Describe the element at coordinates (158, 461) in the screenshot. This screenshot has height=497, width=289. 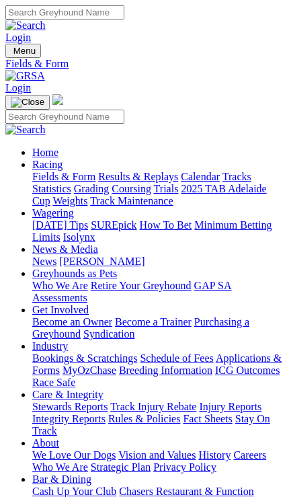
I see `div: About` at that location.